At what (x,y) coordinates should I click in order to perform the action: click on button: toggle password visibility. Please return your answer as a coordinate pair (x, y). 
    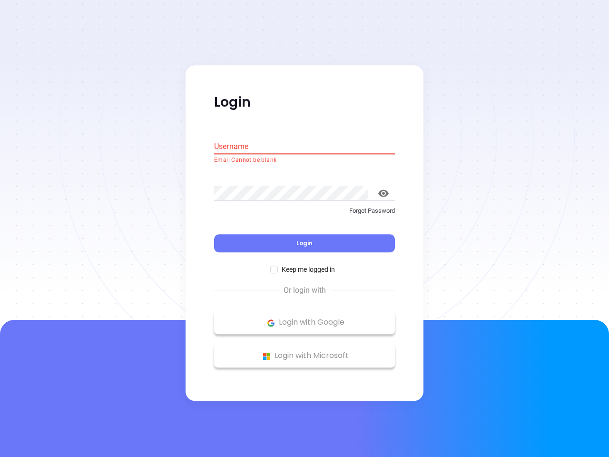
    Looking at the image, I should click on (384, 193).